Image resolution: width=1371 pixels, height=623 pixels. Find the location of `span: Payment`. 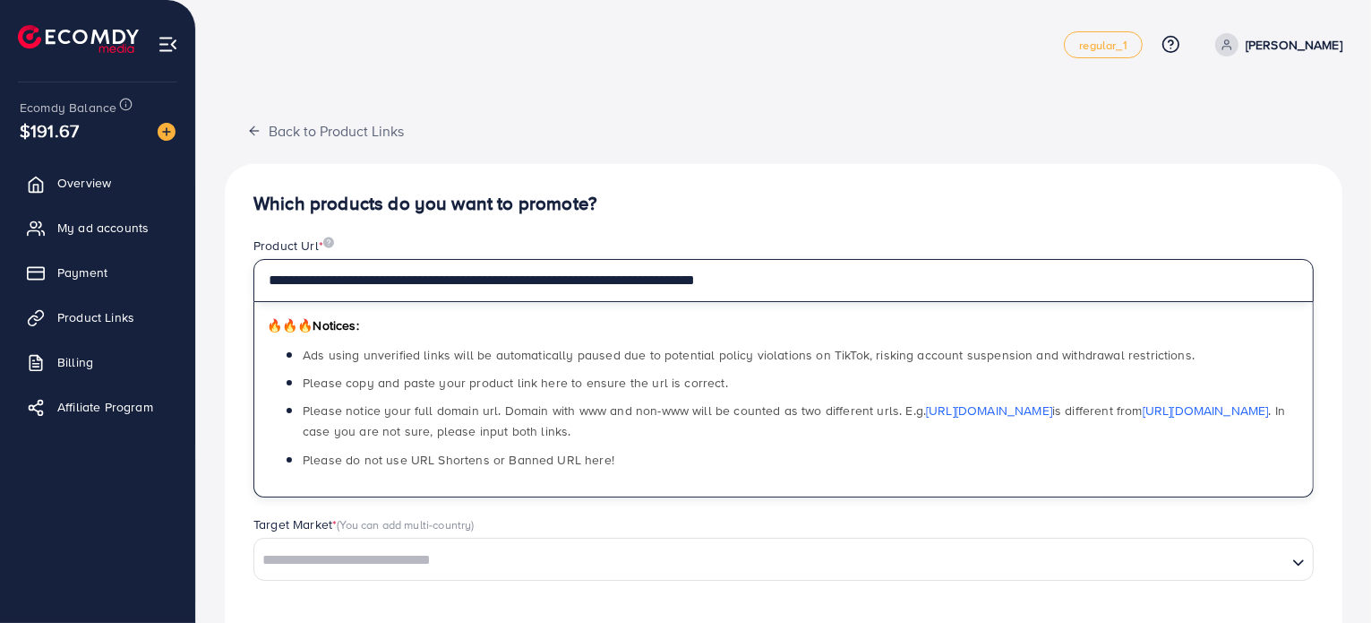

span: Payment is located at coordinates (82, 272).